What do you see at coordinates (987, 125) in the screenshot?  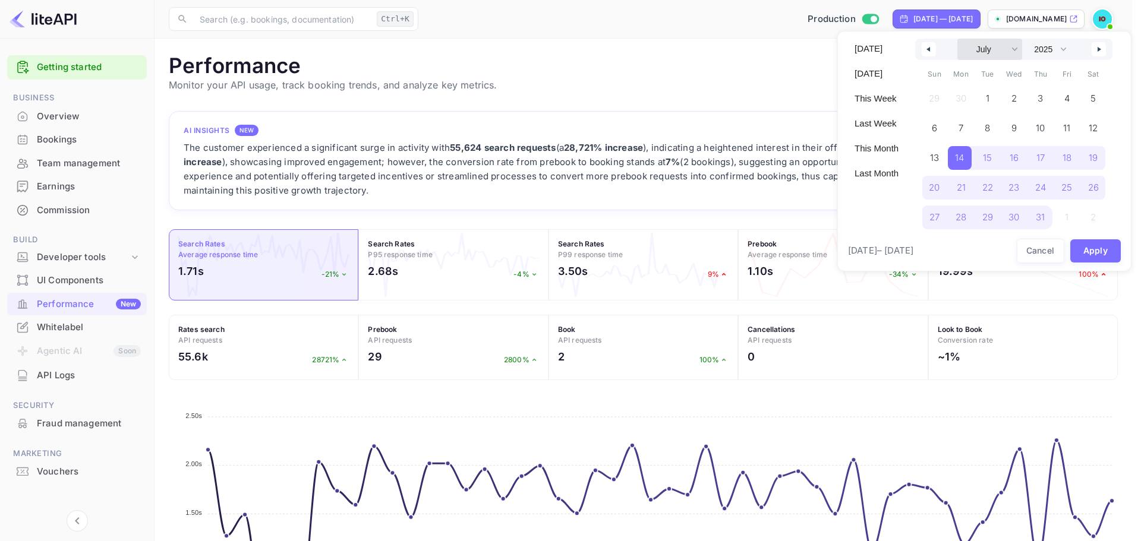 I see `button: 8` at bounding box center [987, 125].